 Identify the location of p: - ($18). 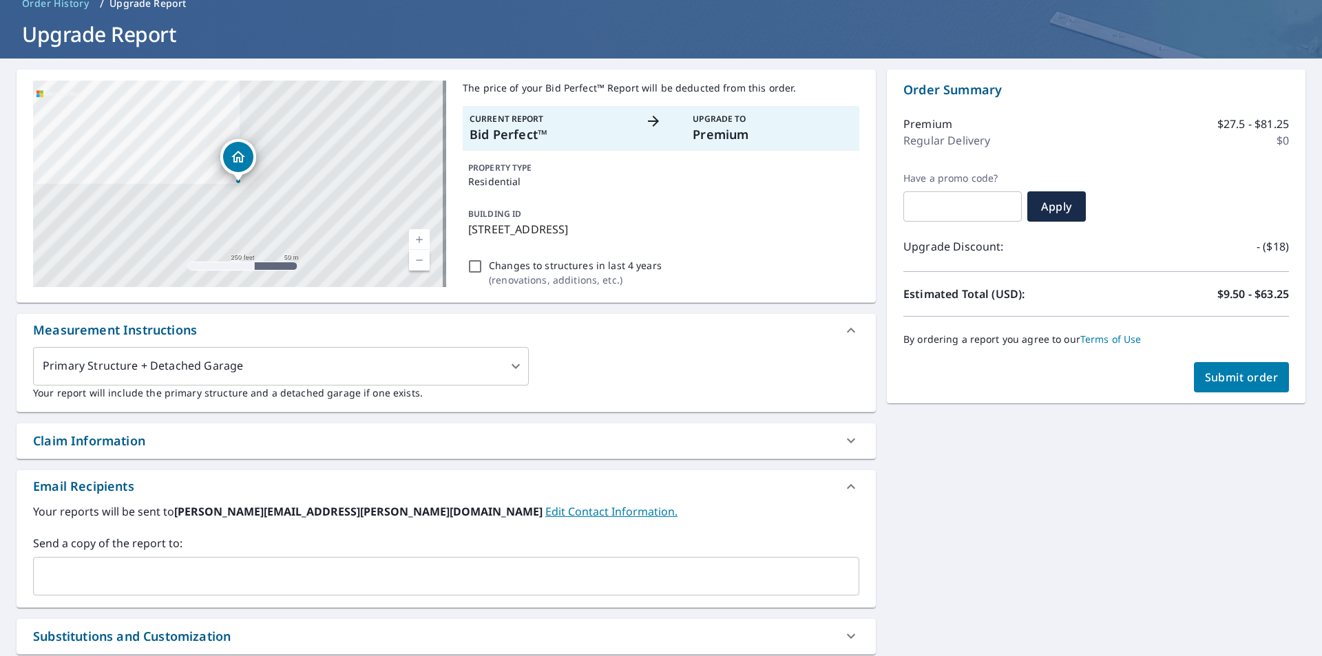
(1272, 246).